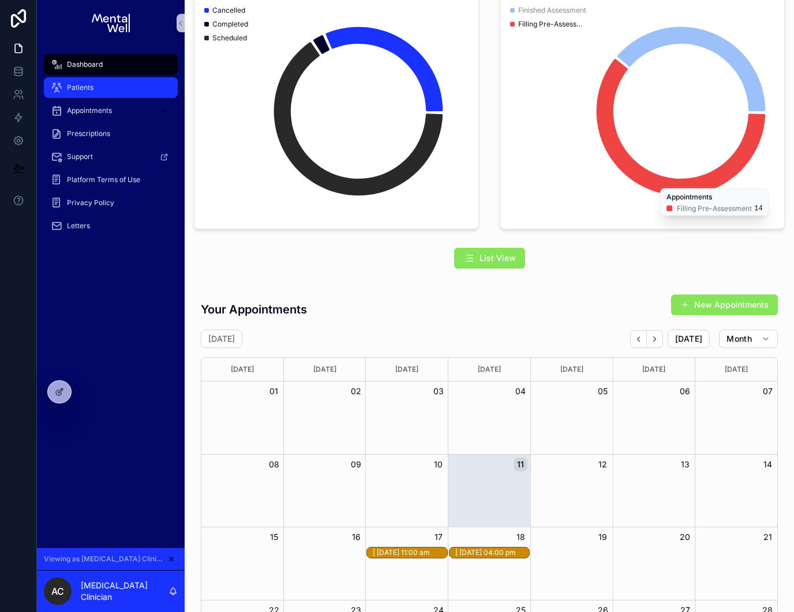 The width and height of the screenshot is (794, 612). Describe the element at coordinates (254, 310) in the screenshot. I see `h3: Your Appointments` at that location.